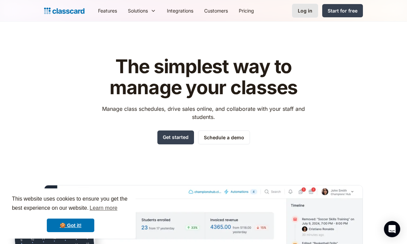 The width and height of the screenshot is (407, 244). What do you see at coordinates (203, 77) in the screenshot?
I see `h1: The simplest way to manage your classes` at bounding box center [203, 77].